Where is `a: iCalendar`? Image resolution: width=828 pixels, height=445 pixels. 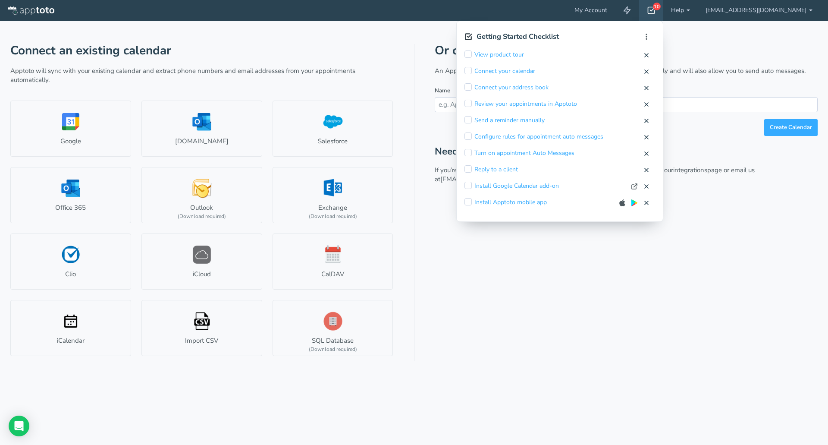 a: iCalendar is located at coordinates (71, 328).